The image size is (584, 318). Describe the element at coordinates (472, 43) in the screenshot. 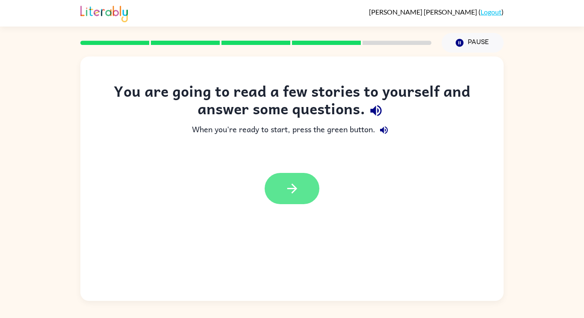

I see `button: Pause` at that location.